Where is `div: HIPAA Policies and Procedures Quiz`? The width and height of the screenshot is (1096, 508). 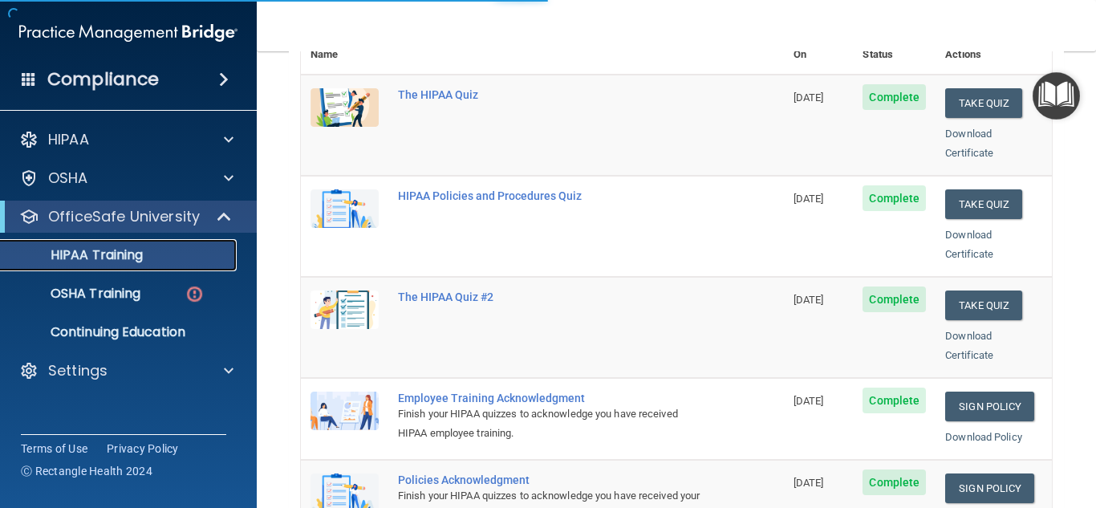 div: HIPAA Policies and Procedures Quiz is located at coordinates (550, 196).